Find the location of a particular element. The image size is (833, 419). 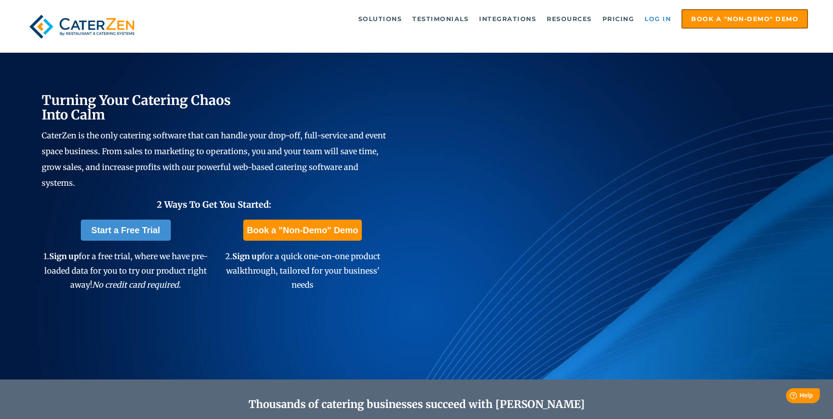

span: CaterZen is the only catering software that can handle your drop-off, full-service and event spac... is located at coordinates (214, 159).